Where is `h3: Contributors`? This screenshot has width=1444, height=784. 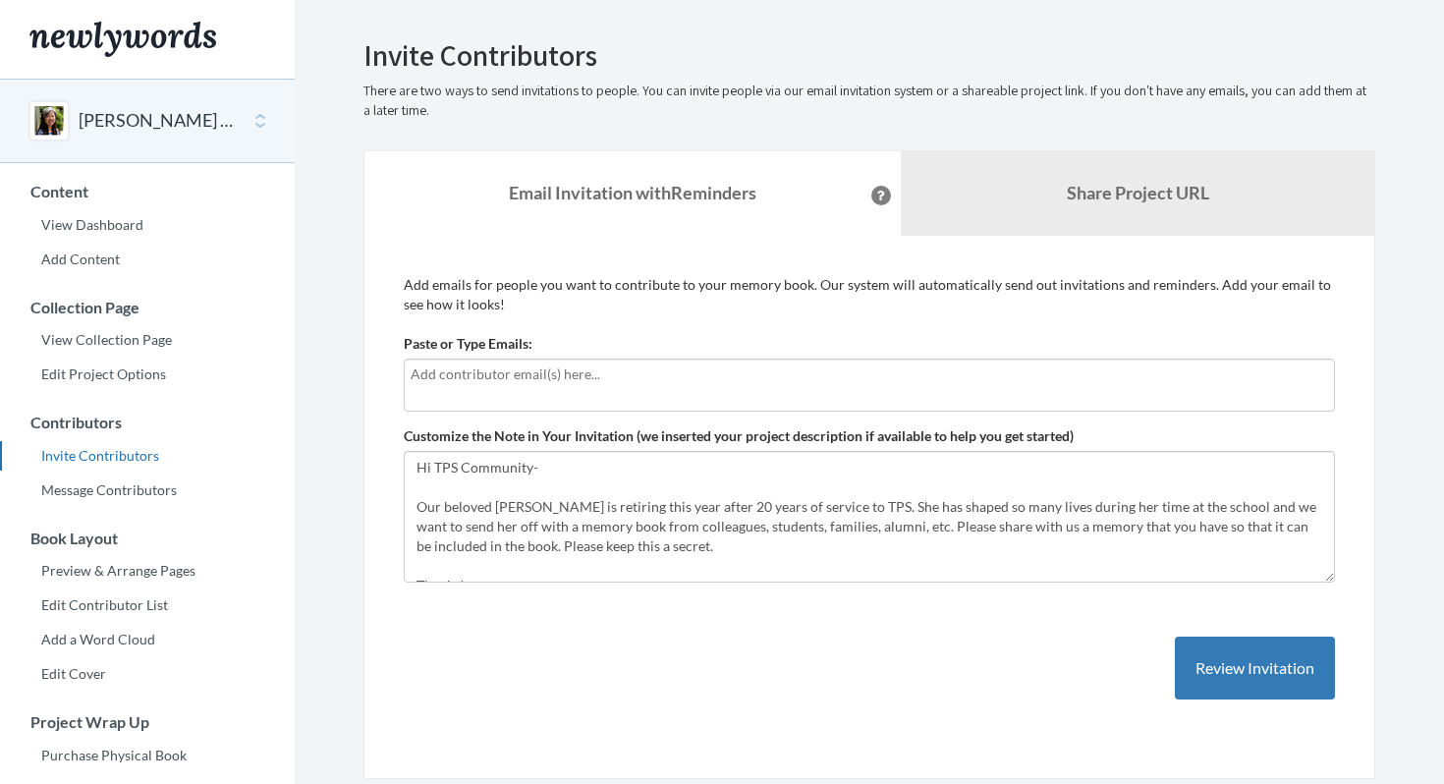 h3: Contributors is located at coordinates (147, 422).